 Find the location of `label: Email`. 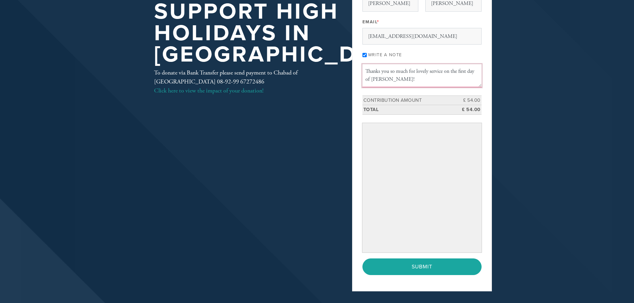

label: Email is located at coordinates (371, 22).